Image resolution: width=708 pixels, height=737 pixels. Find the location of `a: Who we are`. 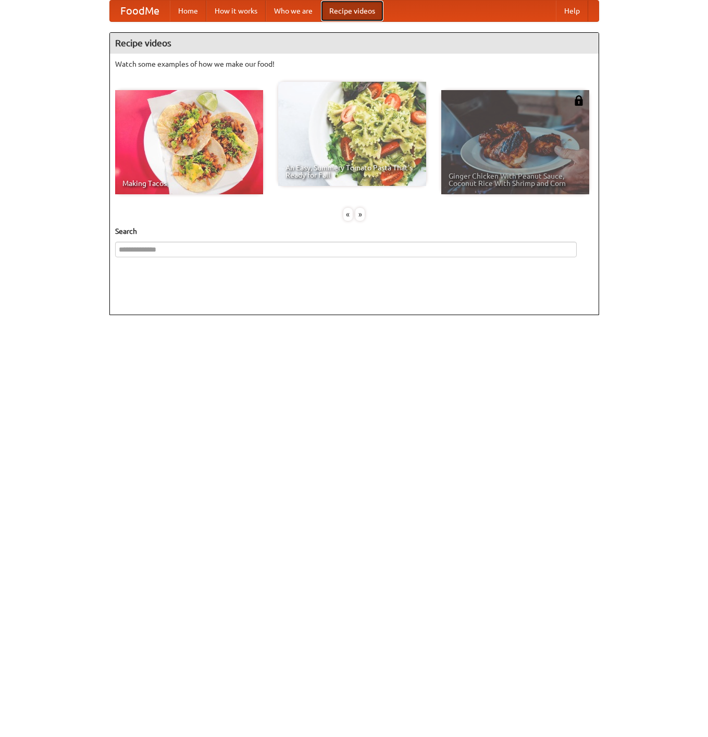

a: Who we are is located at coordinates (293, 11).